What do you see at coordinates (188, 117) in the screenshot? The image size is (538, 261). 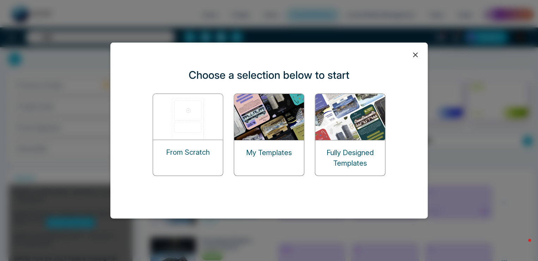 I see `img: start-from-scratch.png` at bounding box center [188, 117].